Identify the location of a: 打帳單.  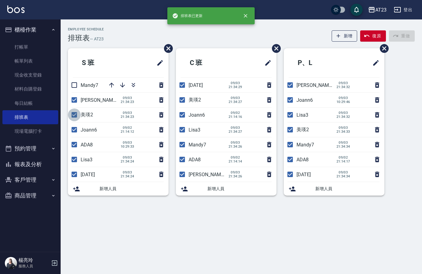
(30, 47).